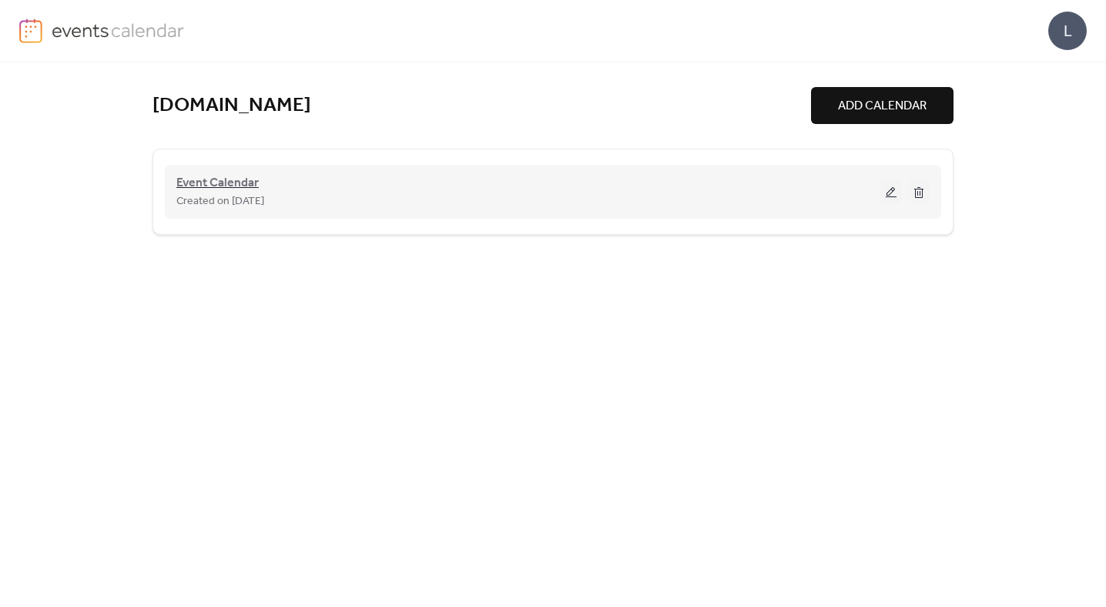 The width and height of the screenshot is (1106, 607). I want to click on span: Event Calendar, so click(217, 183).